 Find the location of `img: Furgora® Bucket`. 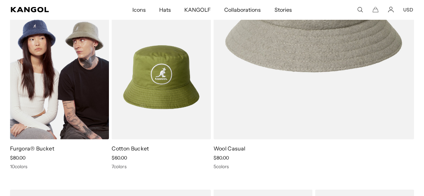

img: Furgora® Bucket is located at coordinates (59, 77).